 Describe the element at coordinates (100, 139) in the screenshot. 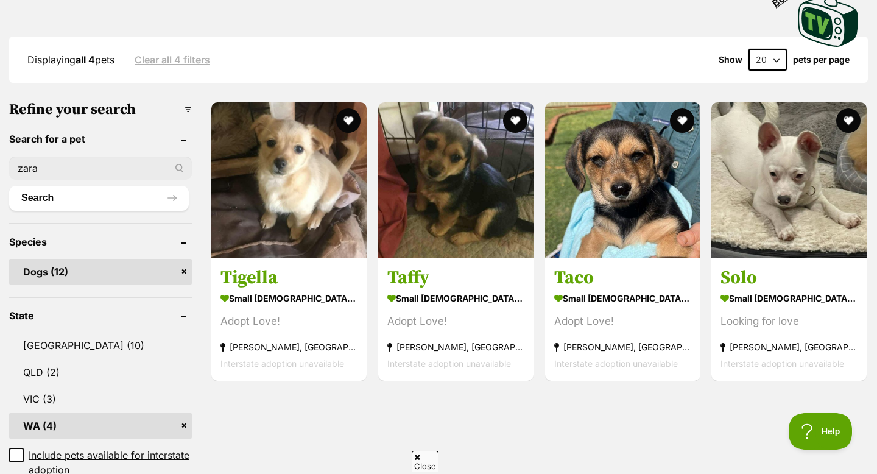

I see `header: Search for a pet` at that location.